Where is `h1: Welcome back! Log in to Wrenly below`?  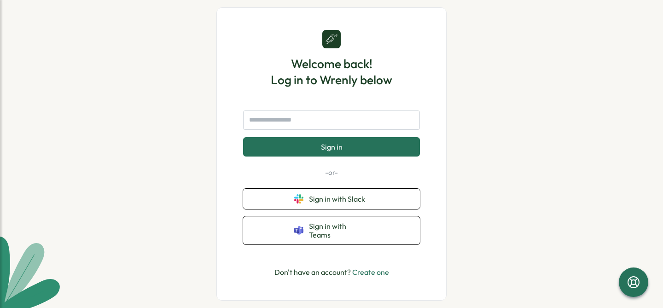
h1: Welcome back! Log in to Wrenly below is located at coordinates (332, 72).